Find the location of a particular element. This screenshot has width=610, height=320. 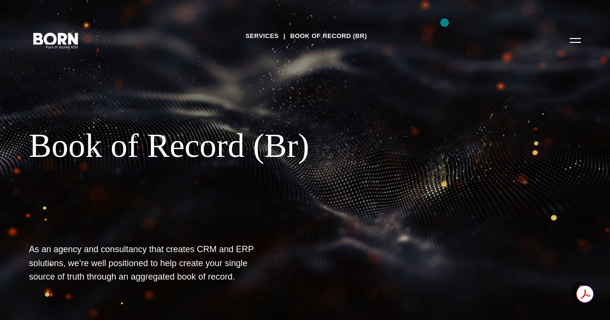

button: Back to Top is located at coordinates (581, 292).